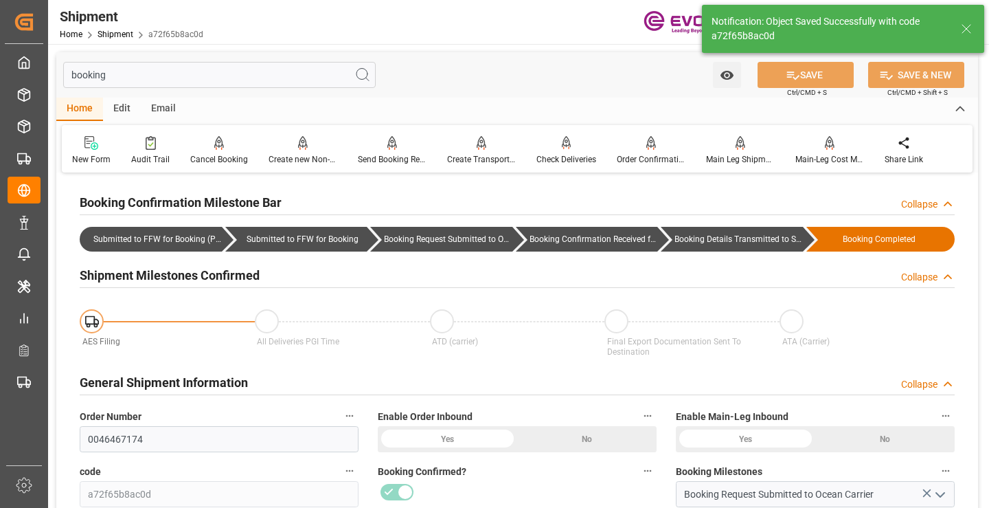 Image resolution: width=989 pixels, height=508 pixels. Describe the element at coordinates (150, 159) in the screenshot. I see `div: Audit Trail` at that location.